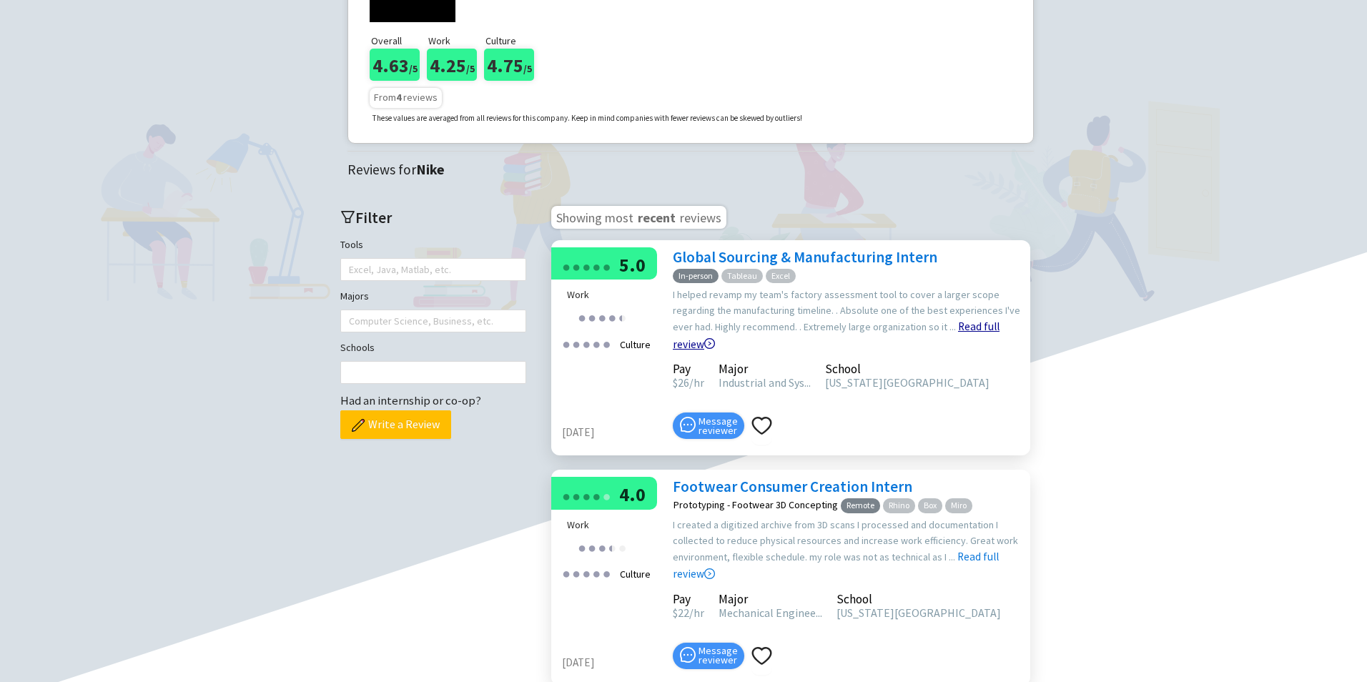 This screenshot has height=682, width=1367. I want to click on label: Tools, so click(352, 244).